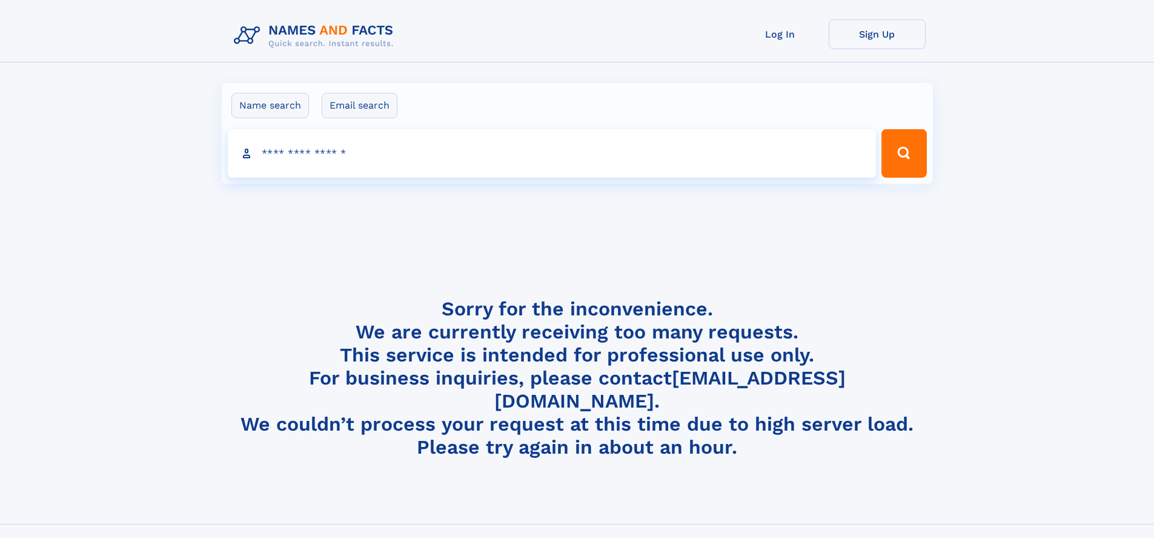 This screenshot has height=538, width=1154. Describe the element at coordinates (781, 34) in the screenshot. I see `a: Log In` at that location.